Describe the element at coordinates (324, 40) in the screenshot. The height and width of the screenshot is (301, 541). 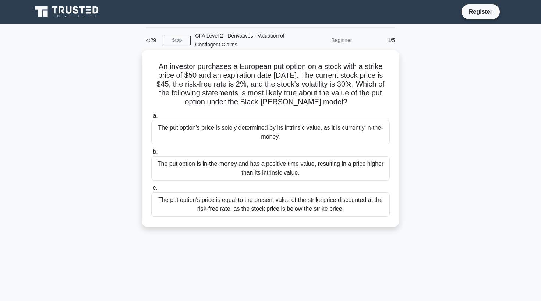
I see `div: Beginner` at that location.